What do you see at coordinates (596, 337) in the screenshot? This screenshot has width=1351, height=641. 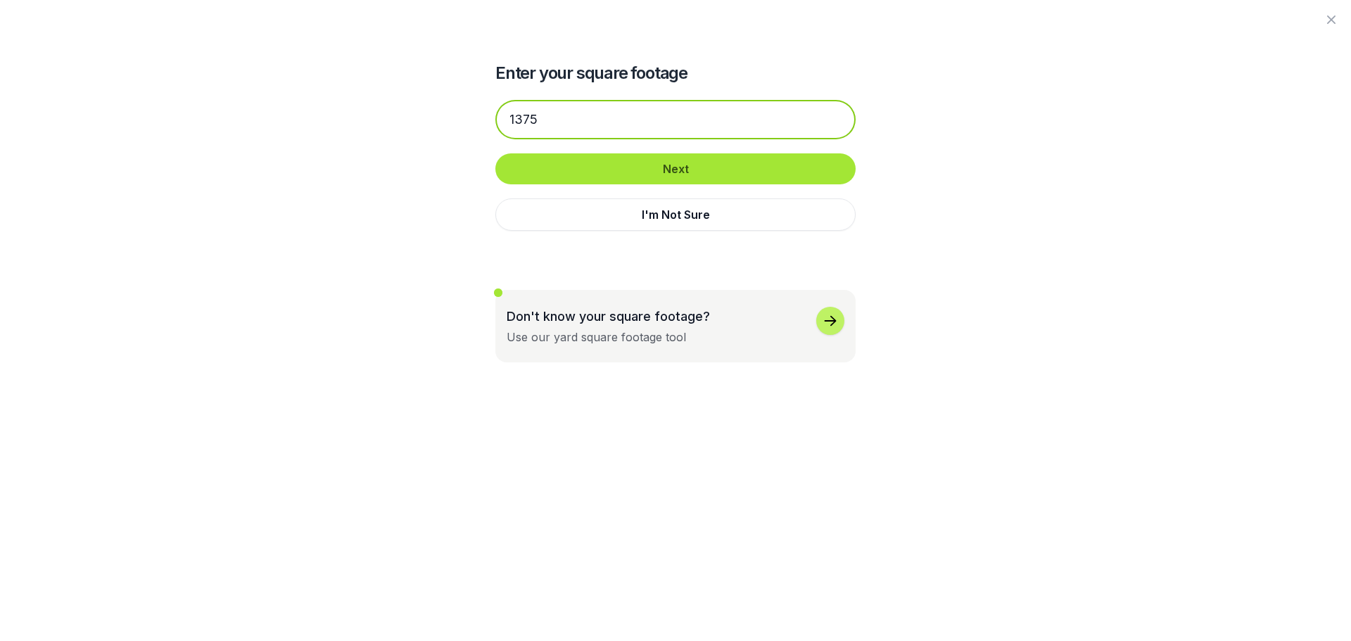 I see `div: Use our yard square footage tool` at bounding box center [596, 337].